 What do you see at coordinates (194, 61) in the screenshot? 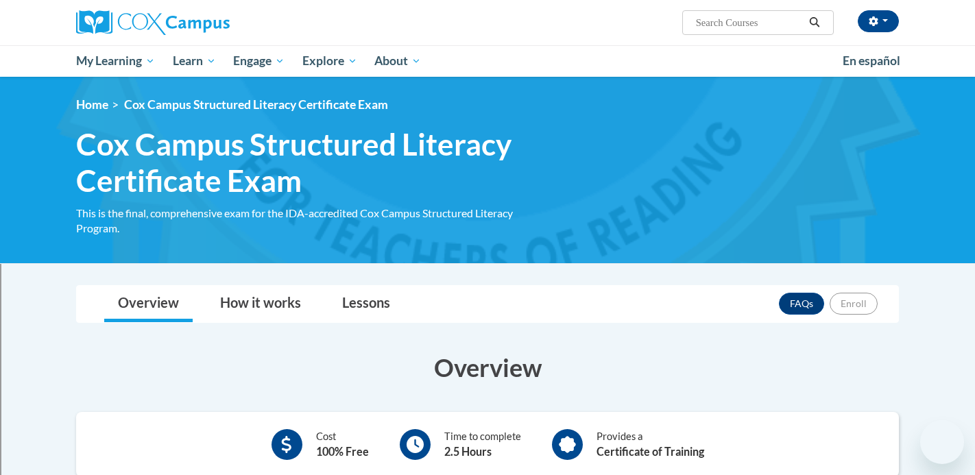
I see `a: Learn` at bounding box center [194, 61].